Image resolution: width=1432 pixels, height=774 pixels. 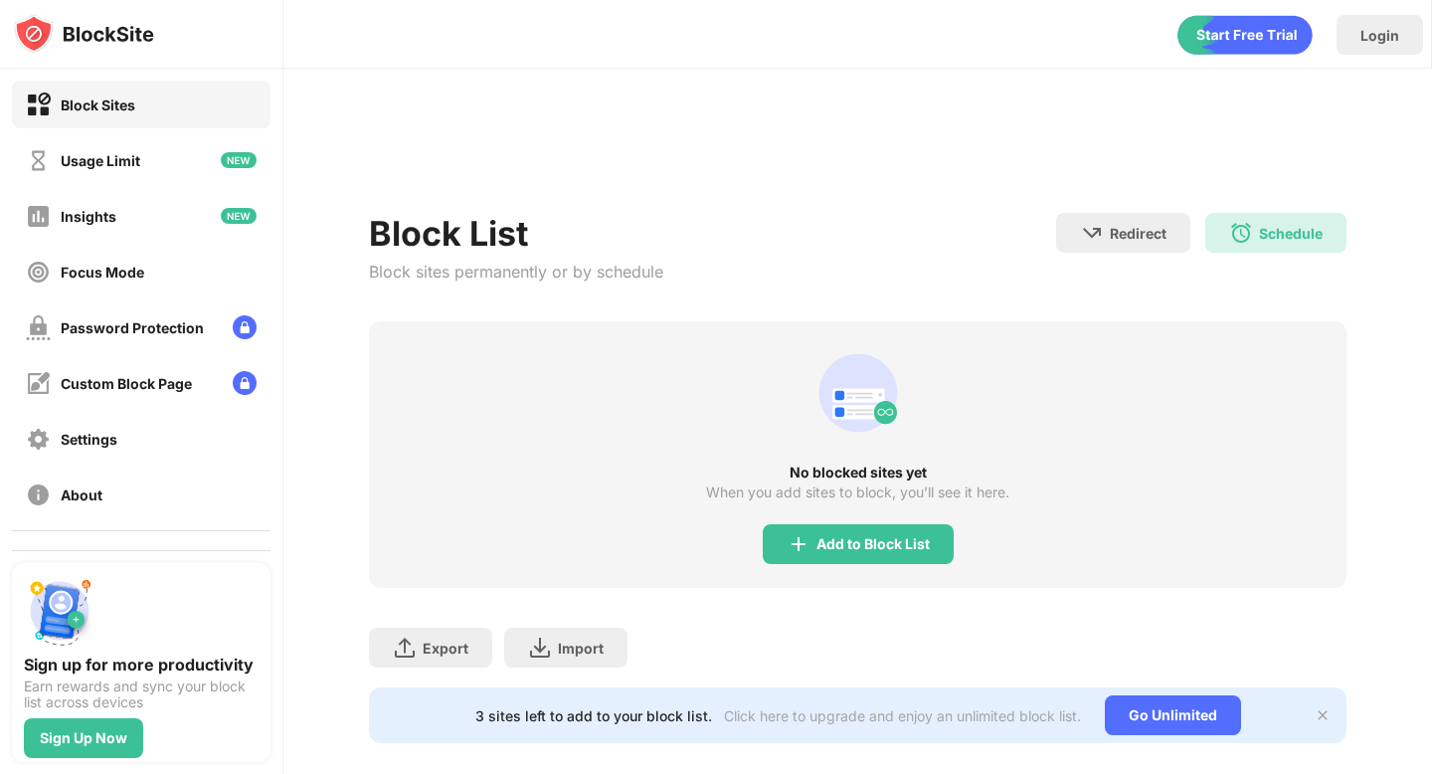 What do you see at coordinates (84, 34) in the screenshot?
I see `img: logo-blocksite.svg` at bounding box center [84, 34].